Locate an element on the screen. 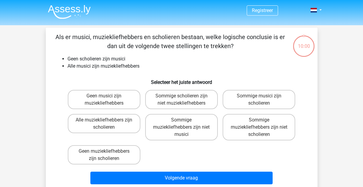 This screenshot has width=363, height=187. label: Geen musici zijn muziekliefhebbers is located at coordinates (104, 100).